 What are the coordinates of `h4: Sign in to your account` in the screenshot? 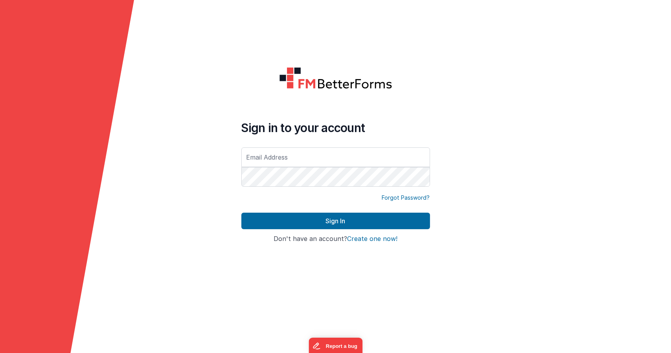 It's located at (335, 128).